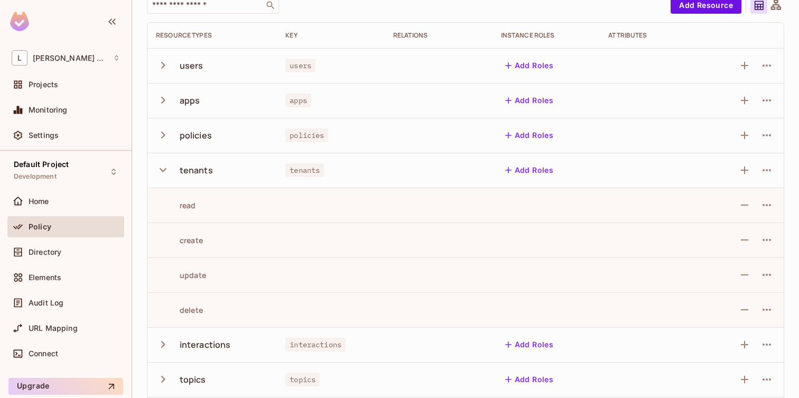  What do you see at coordinates (306, 135) in the screenshot?
I see `span: policies` at bounding box center [306, 135].